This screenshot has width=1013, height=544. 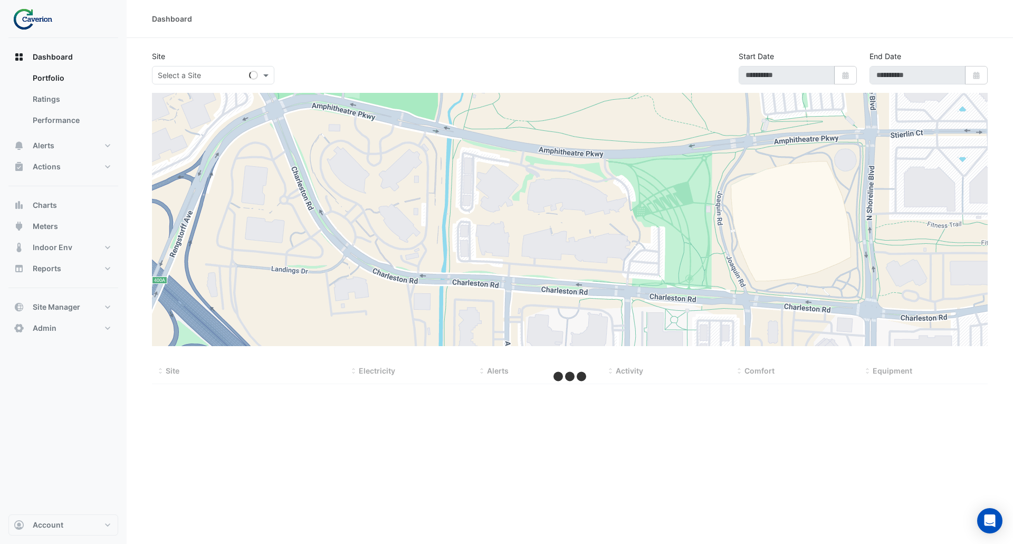 What do you see at coordinates (19, 328) in the screenshot?
I see `app-icon: Admin` at bounding box center [19, 328].